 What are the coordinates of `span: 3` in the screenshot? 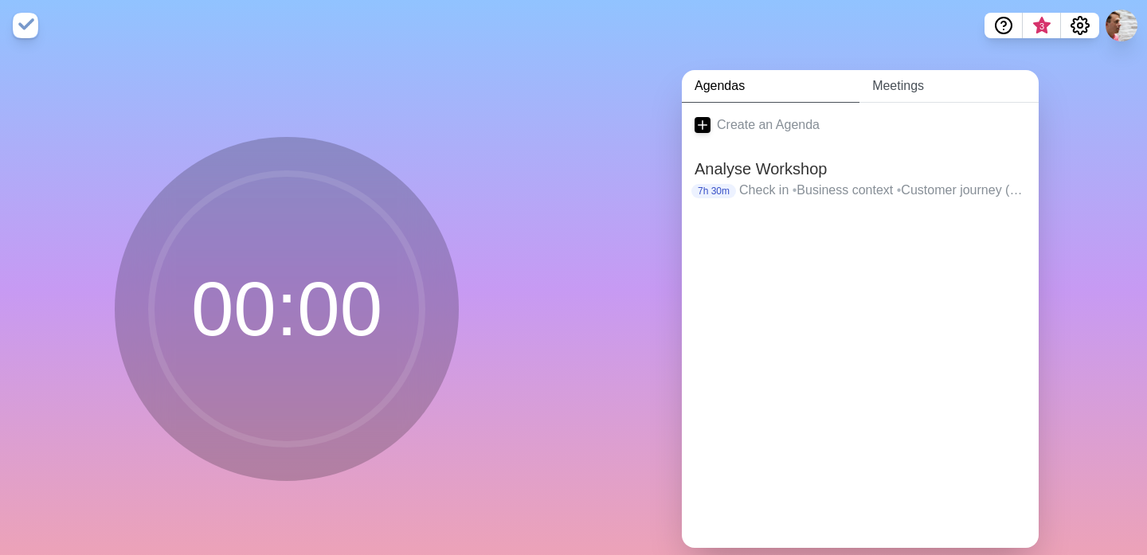 It's located at (1042, 26).